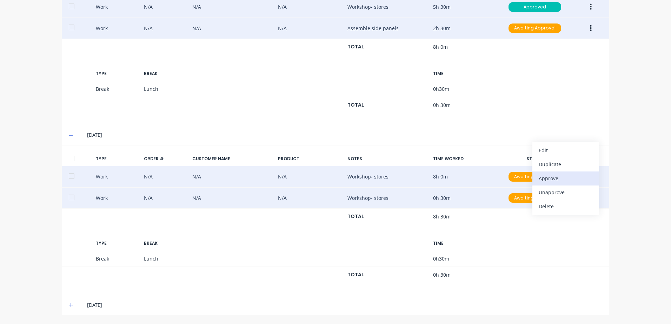 The width and height of the screenshot is (671, 324). I want to click on div: TIME WORKED, so click(465, 159).